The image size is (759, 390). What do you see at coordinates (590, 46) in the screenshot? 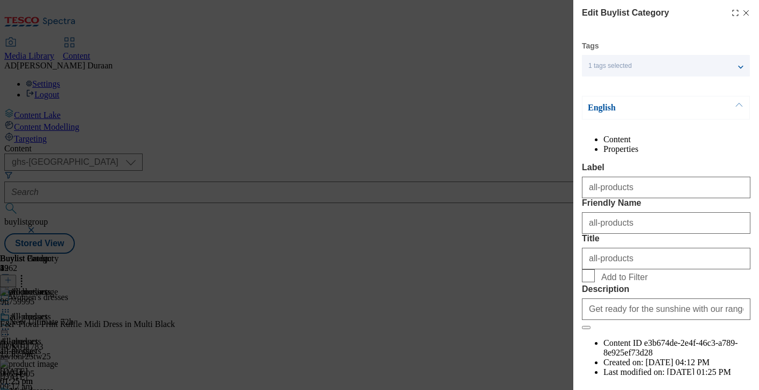
I see `label: Tags` at bounding box center [590, 46].